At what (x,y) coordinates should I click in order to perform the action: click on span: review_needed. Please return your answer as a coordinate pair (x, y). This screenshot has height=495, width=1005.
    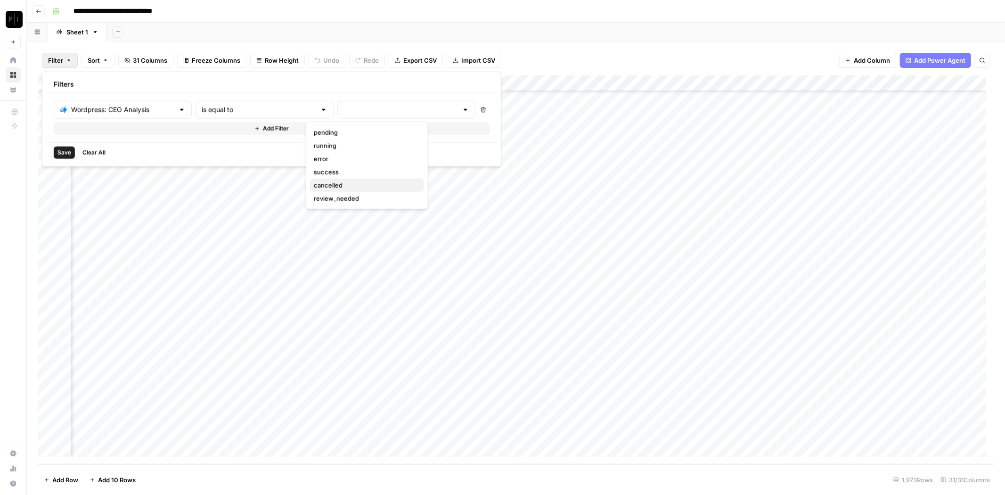
    Looking at the image, I should click on (365, 198).